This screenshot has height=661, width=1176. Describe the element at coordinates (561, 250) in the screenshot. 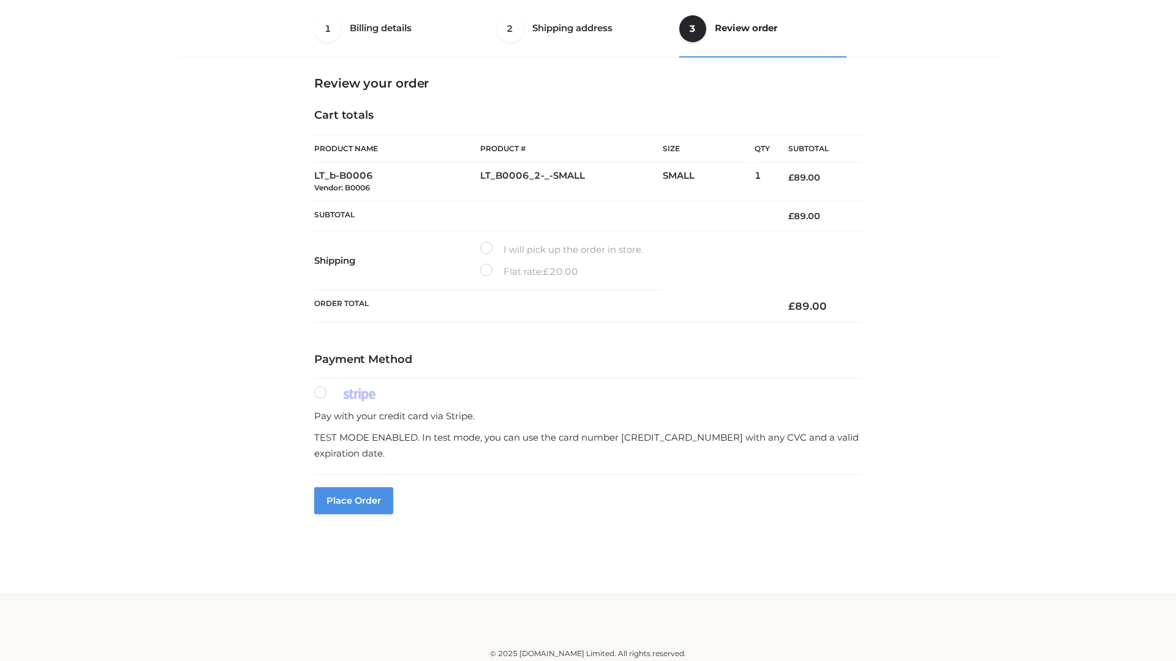

I see `label: I will pick up the order in store.` at that location.